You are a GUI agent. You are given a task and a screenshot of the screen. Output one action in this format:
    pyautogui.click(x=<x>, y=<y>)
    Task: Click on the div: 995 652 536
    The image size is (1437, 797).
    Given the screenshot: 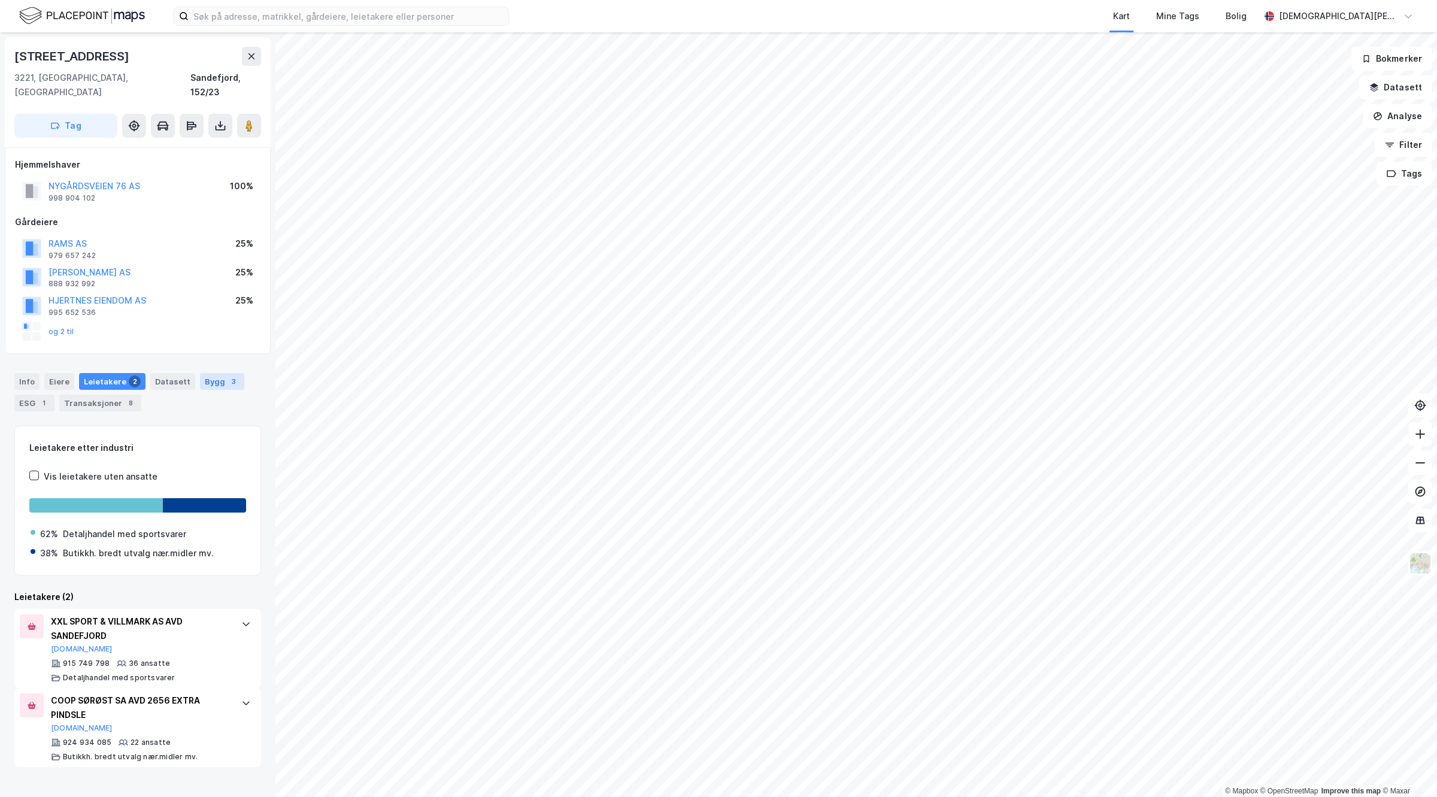 What is the action you would take?
    pyautogui.click(x=72, y=313)
    